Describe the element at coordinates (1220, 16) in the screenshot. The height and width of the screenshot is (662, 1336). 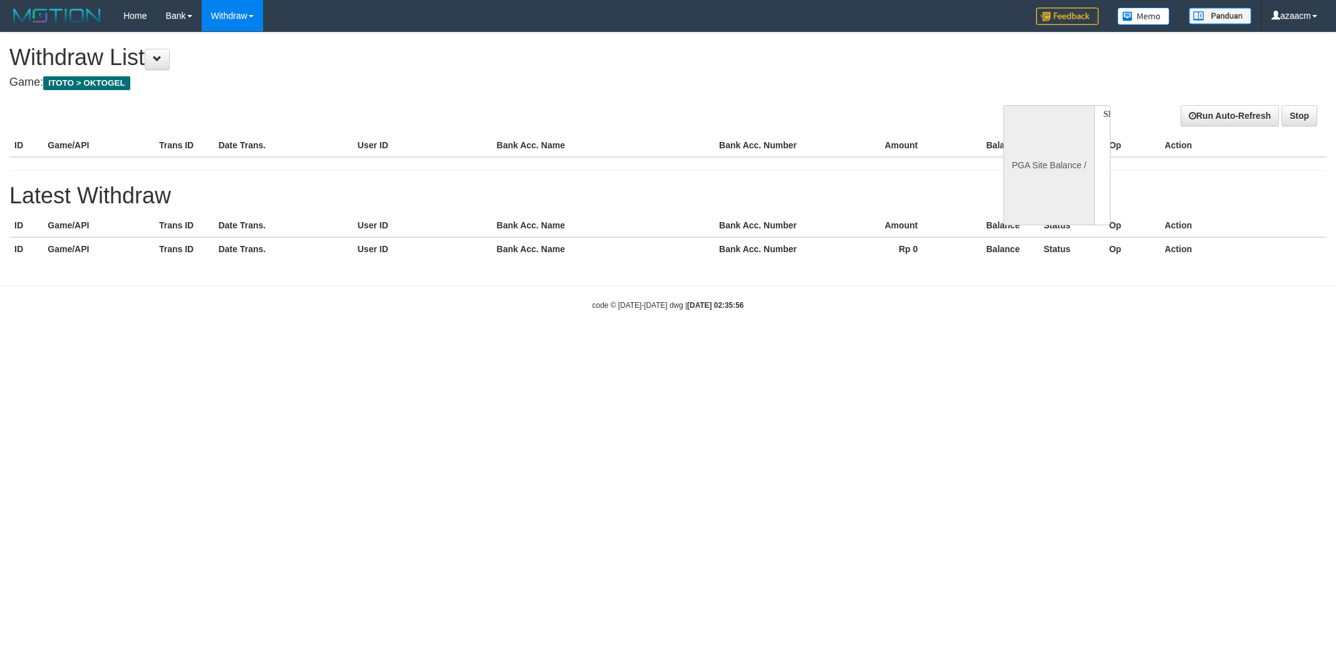
I see `img: panduan.png` at that location.